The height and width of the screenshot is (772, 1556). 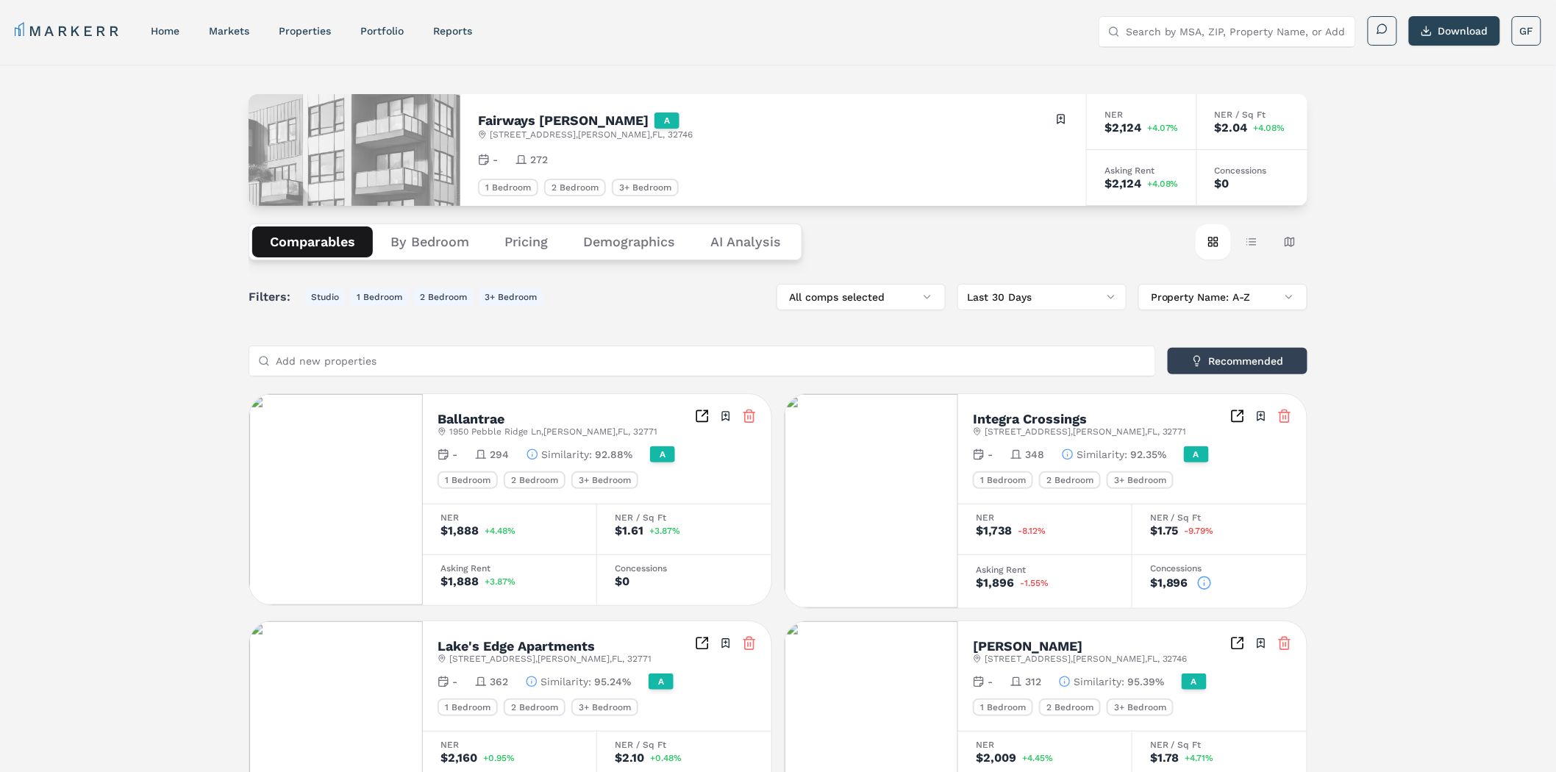 What do you see at coordinates (1146, 682) in the screenshot?
I see `span: 95.39%` at bounding box center [1146, 682].